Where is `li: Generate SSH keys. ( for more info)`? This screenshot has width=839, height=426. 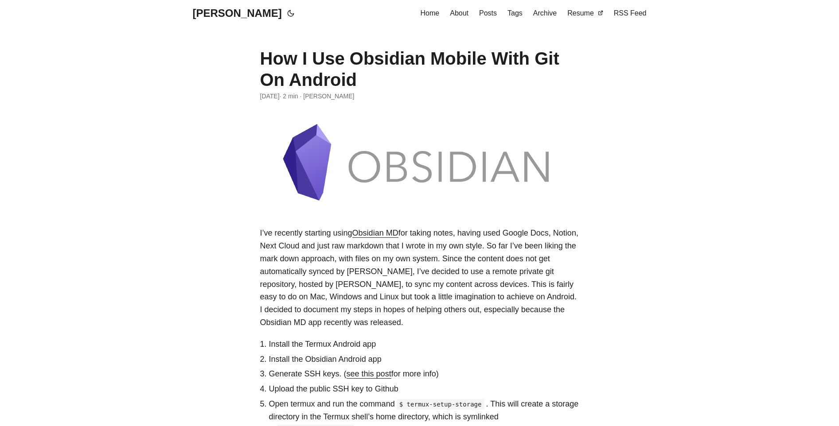 li: Generate SSH keys. ( for more info) is located at coordinates (424, 374).